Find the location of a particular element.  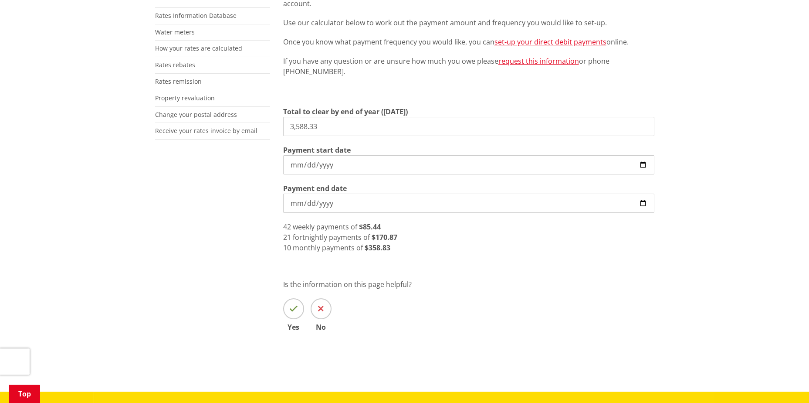

span: No is located at coordinates (321, 327).